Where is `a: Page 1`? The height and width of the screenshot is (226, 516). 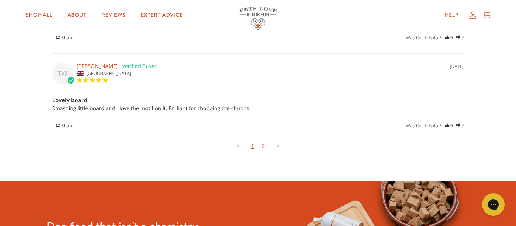
a: Page 1 is located at coordinates (252, 146).